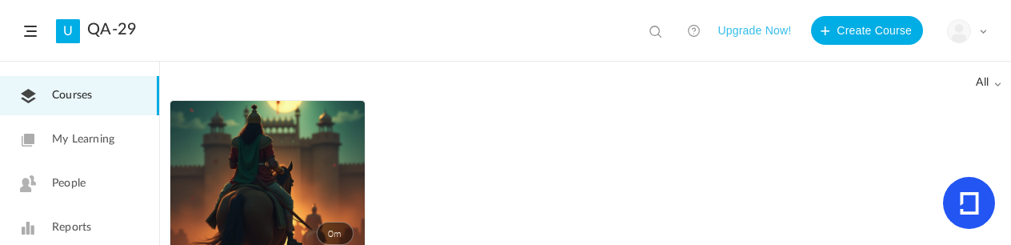 The height and width of the screenshot is (245, 1011). What do you see at coordinates (83, 139) in the screenshot?
I see `span: My Learning` at bounding box center [83, 139].